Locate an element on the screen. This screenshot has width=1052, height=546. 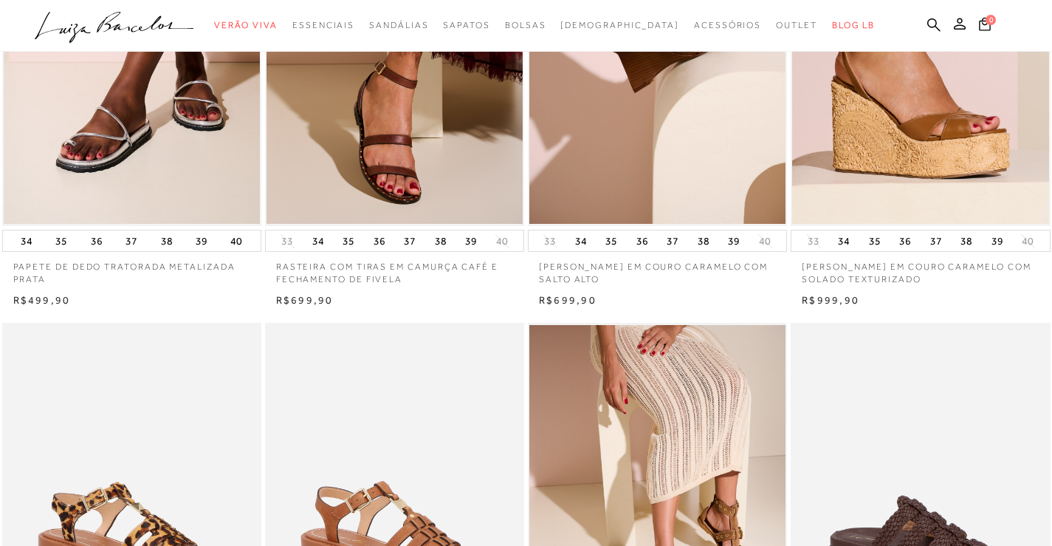
span: Sapatos is located at coordinates (466, 25).